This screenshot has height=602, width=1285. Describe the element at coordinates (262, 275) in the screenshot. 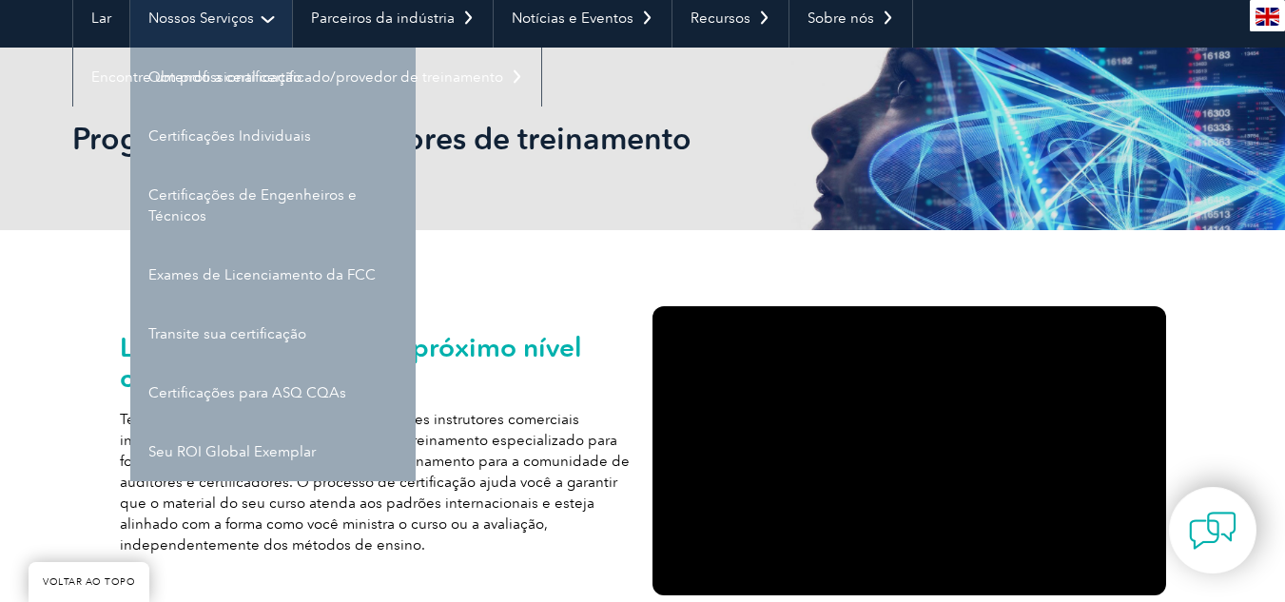

I see `font: Exames de Licenciamento da FCC` at that location.